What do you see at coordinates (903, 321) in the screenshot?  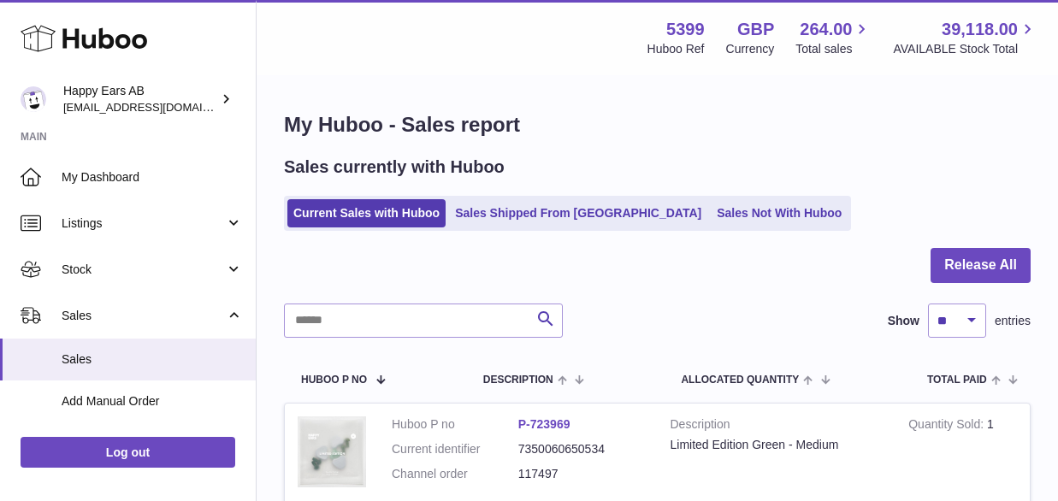 I see `label: Show` at bounding box center [903, 321].